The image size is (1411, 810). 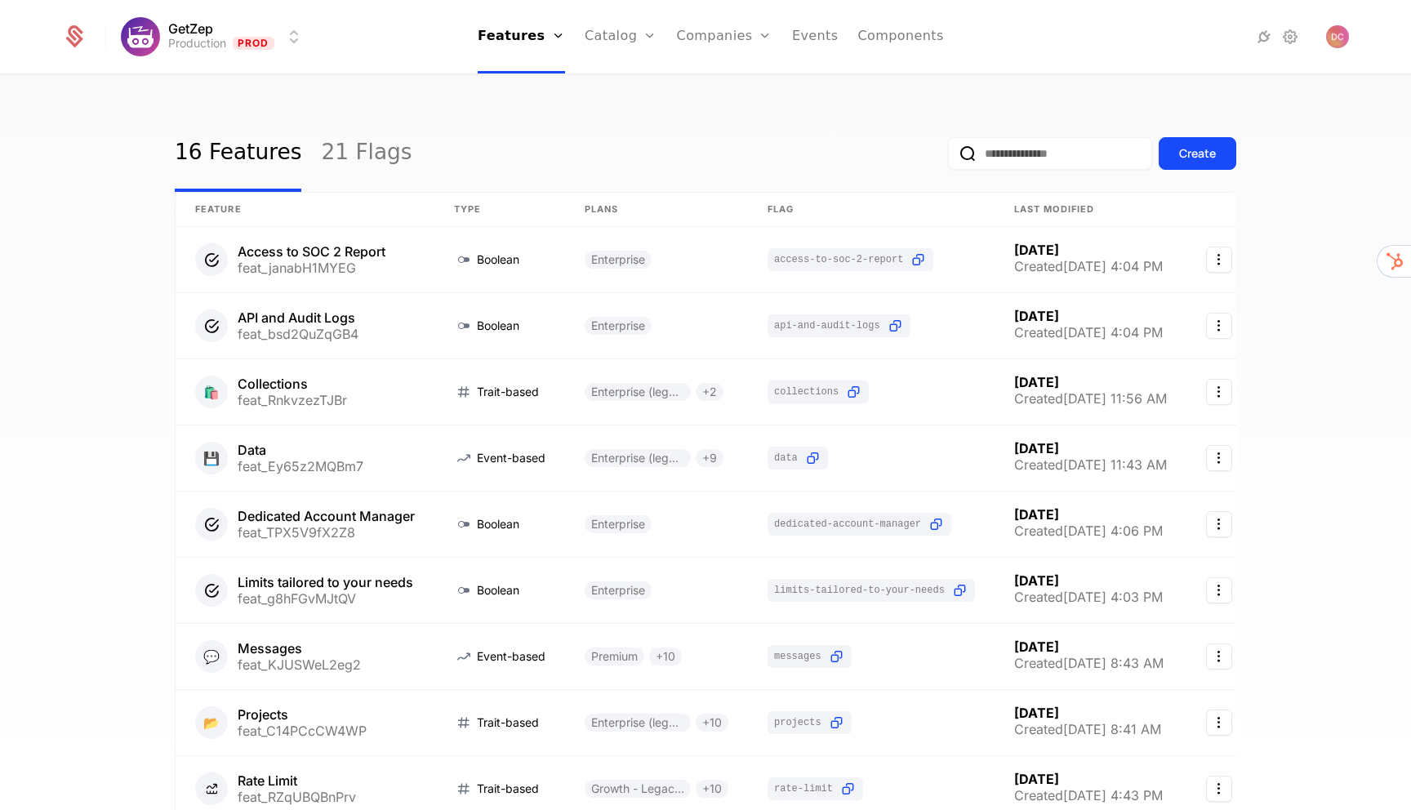 I want to click on div: Production, so click(x=197, y=43).